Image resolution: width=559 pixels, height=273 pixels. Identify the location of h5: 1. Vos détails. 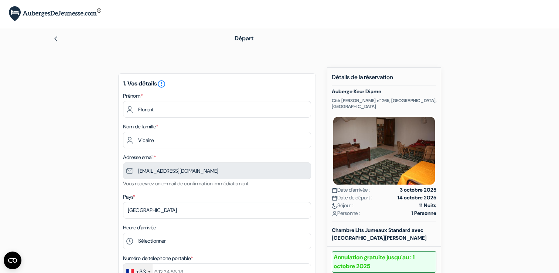
(217, 84).